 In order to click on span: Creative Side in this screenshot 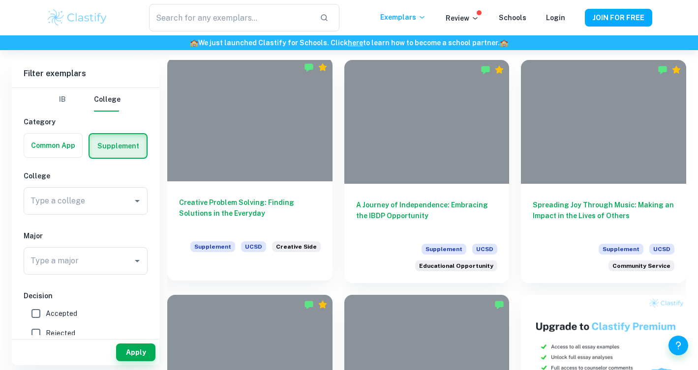, I will do `click(296, 247)`.